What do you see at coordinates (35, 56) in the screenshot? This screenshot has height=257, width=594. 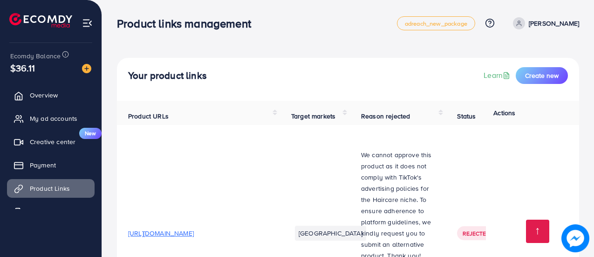 I see `span: Ecomdy Balance` at bounding box center [35, 56].